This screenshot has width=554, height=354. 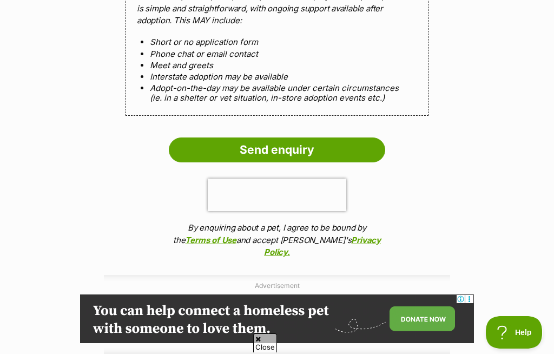 I want to click on li: Phone chat or email contact, so click(x=277, y=54).